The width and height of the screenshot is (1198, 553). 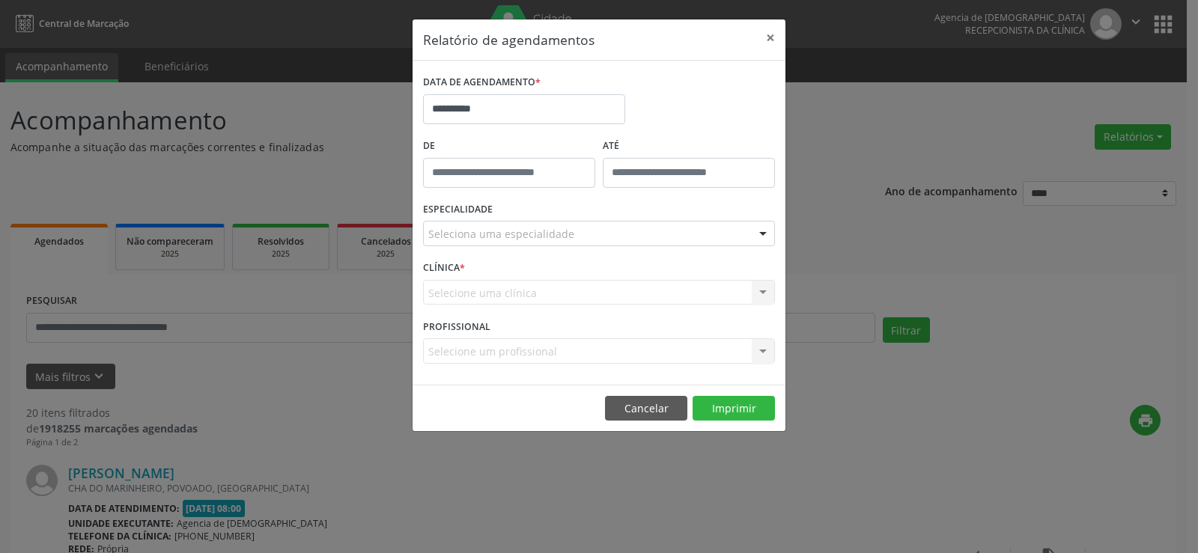 What do you see at coordinates (646, 409) in the screenshot?
I see `button: Cancelar` at bounding box center [646, 409].